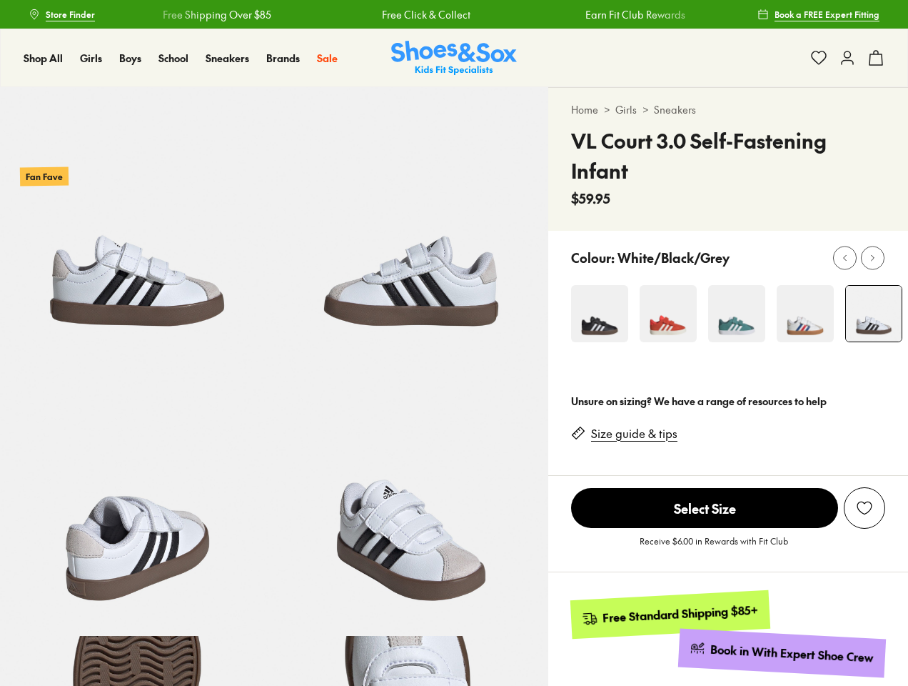 This screenshot has height=686, width=908. What do you see at coordinates (600, 314) in the screenshot?
I see `img: 4-548031_1` at bounding box center [600, 314].